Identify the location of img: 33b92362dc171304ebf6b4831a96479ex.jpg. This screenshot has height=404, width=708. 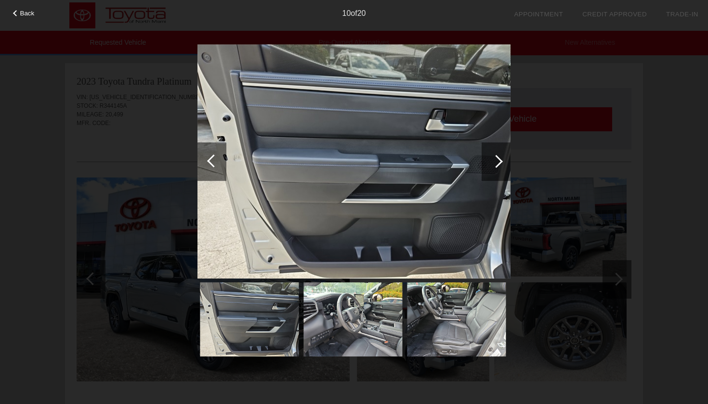
(352, 320).